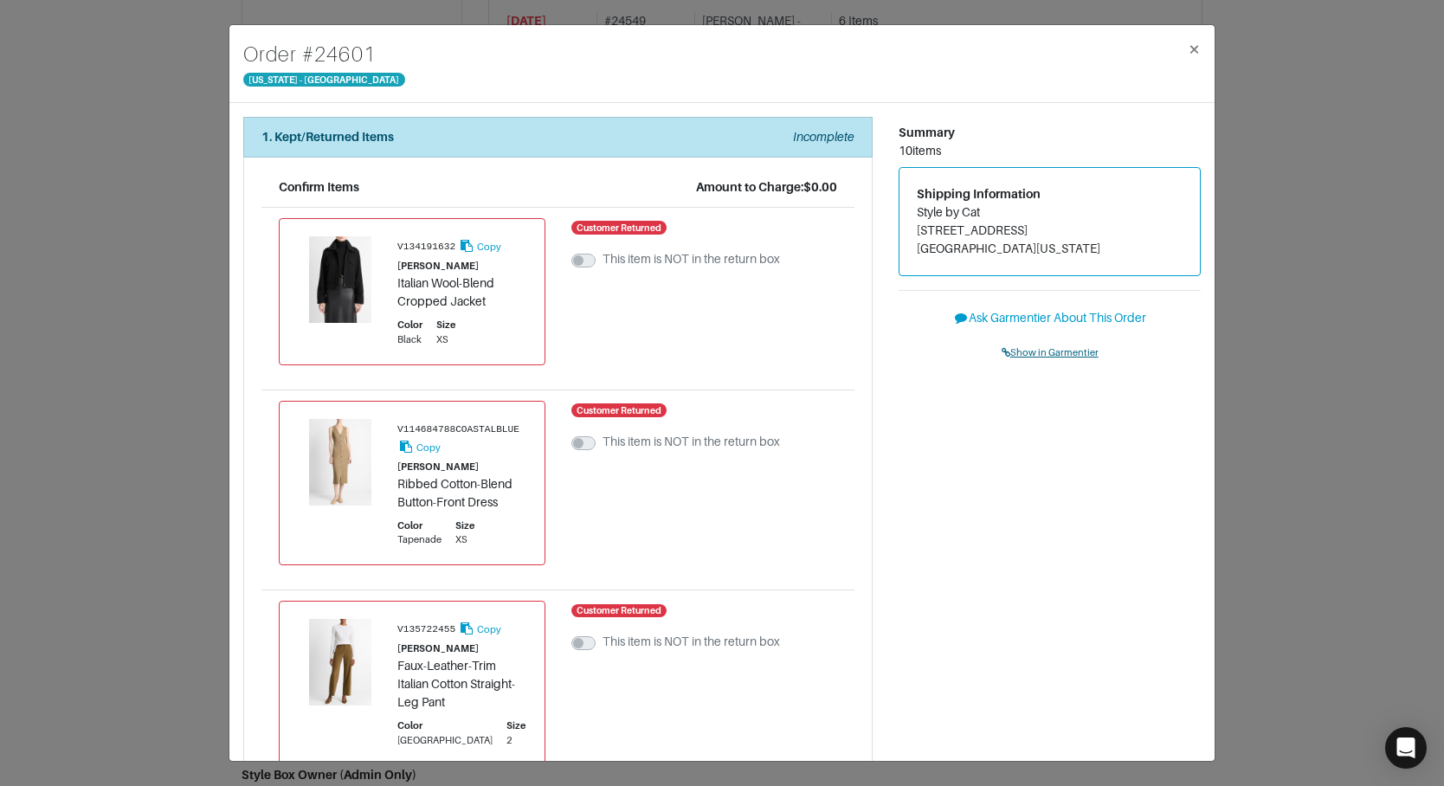 The width and height of the screenshot is (1444, 786). What do you see at coordinates (462, 293) in the screenshot?
I see `div: Italian Wool-Blend Cropped Jacket` at bounding box center [462, 293].